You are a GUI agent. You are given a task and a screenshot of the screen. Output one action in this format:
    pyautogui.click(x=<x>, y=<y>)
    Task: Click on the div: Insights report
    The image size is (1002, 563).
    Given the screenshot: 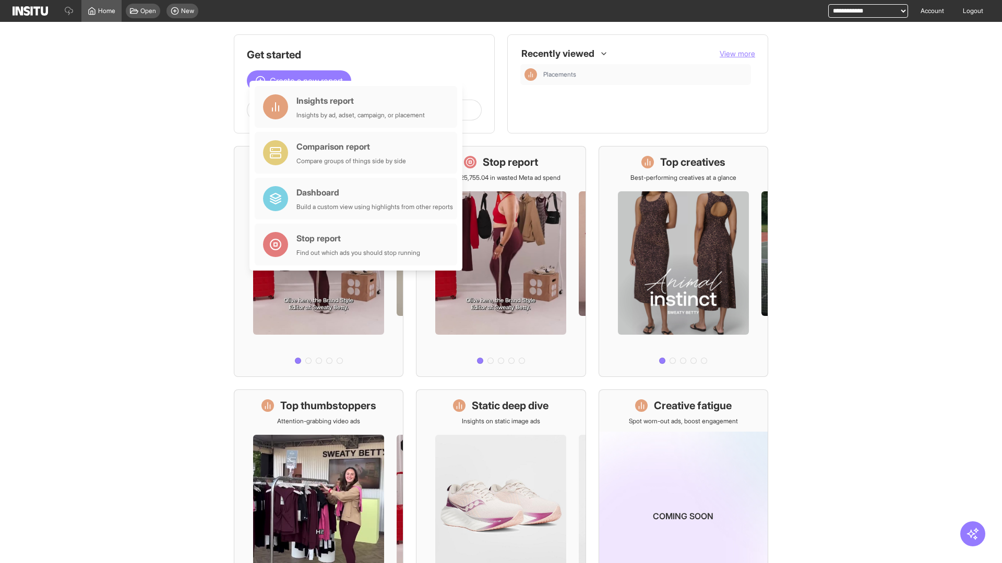 What is the action you would take?
    pyautogui.click(x=361, y=101)
    